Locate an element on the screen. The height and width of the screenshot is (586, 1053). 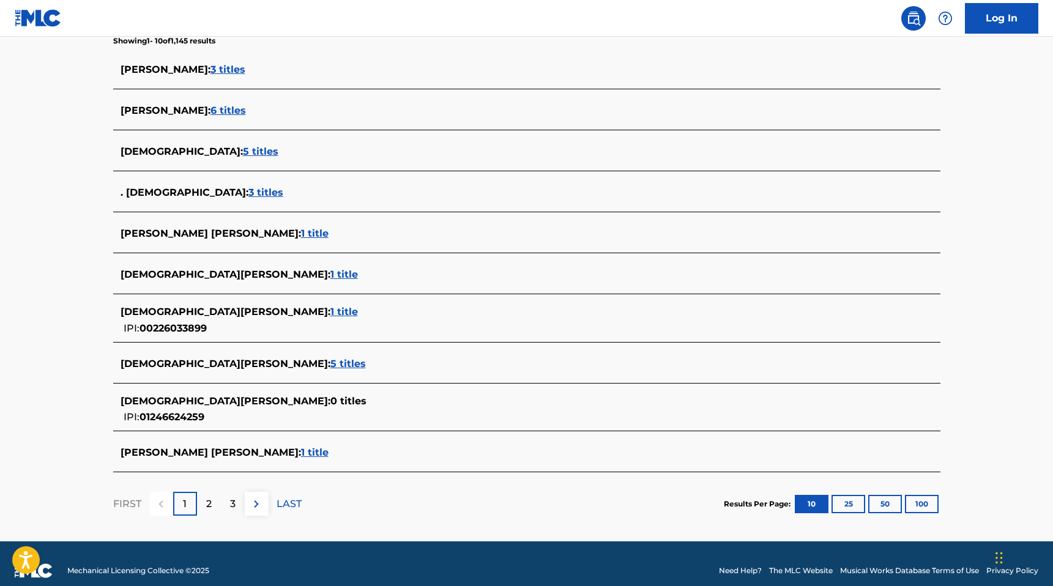
p: 1 is located at coordinates (185, 504).